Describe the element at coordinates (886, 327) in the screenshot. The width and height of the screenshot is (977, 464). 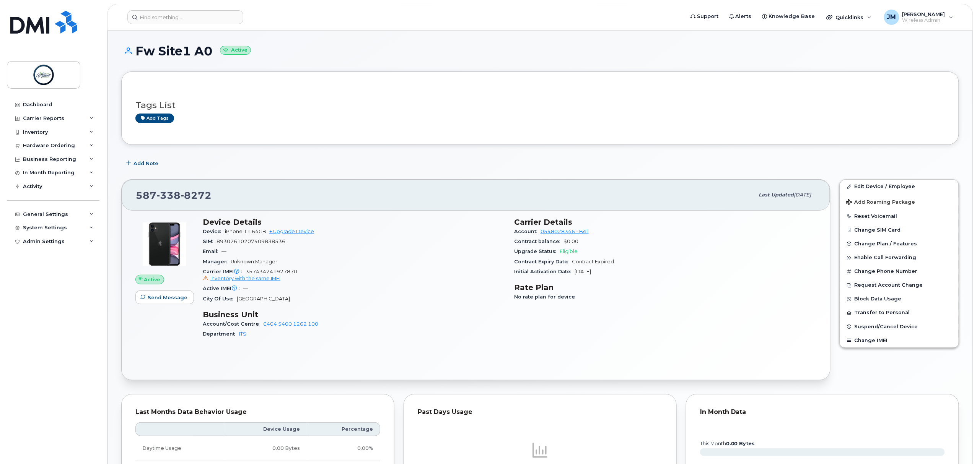
I see `span: Suspend/Cancel Device` at that location.